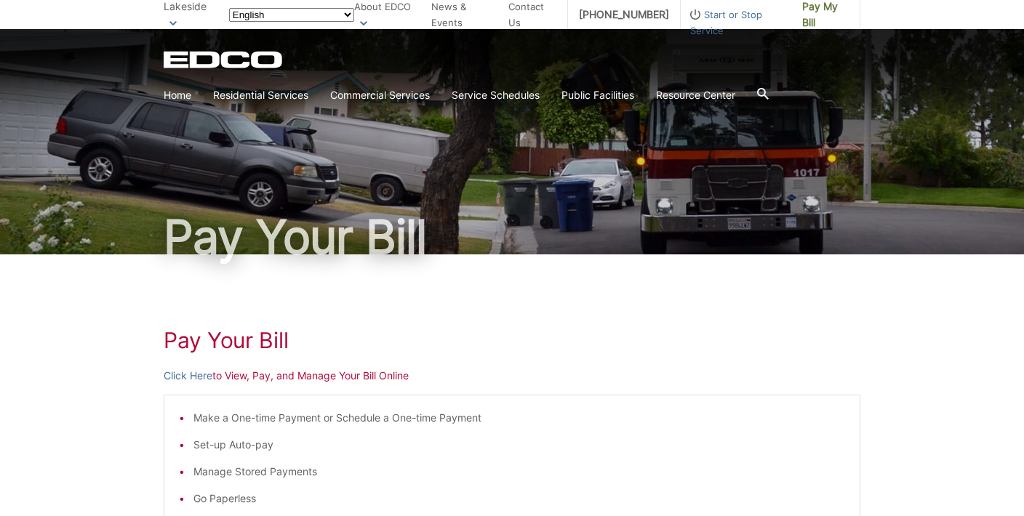 The image size is (1024, 516). I want to click on select: Select a language, so click(292, 15).